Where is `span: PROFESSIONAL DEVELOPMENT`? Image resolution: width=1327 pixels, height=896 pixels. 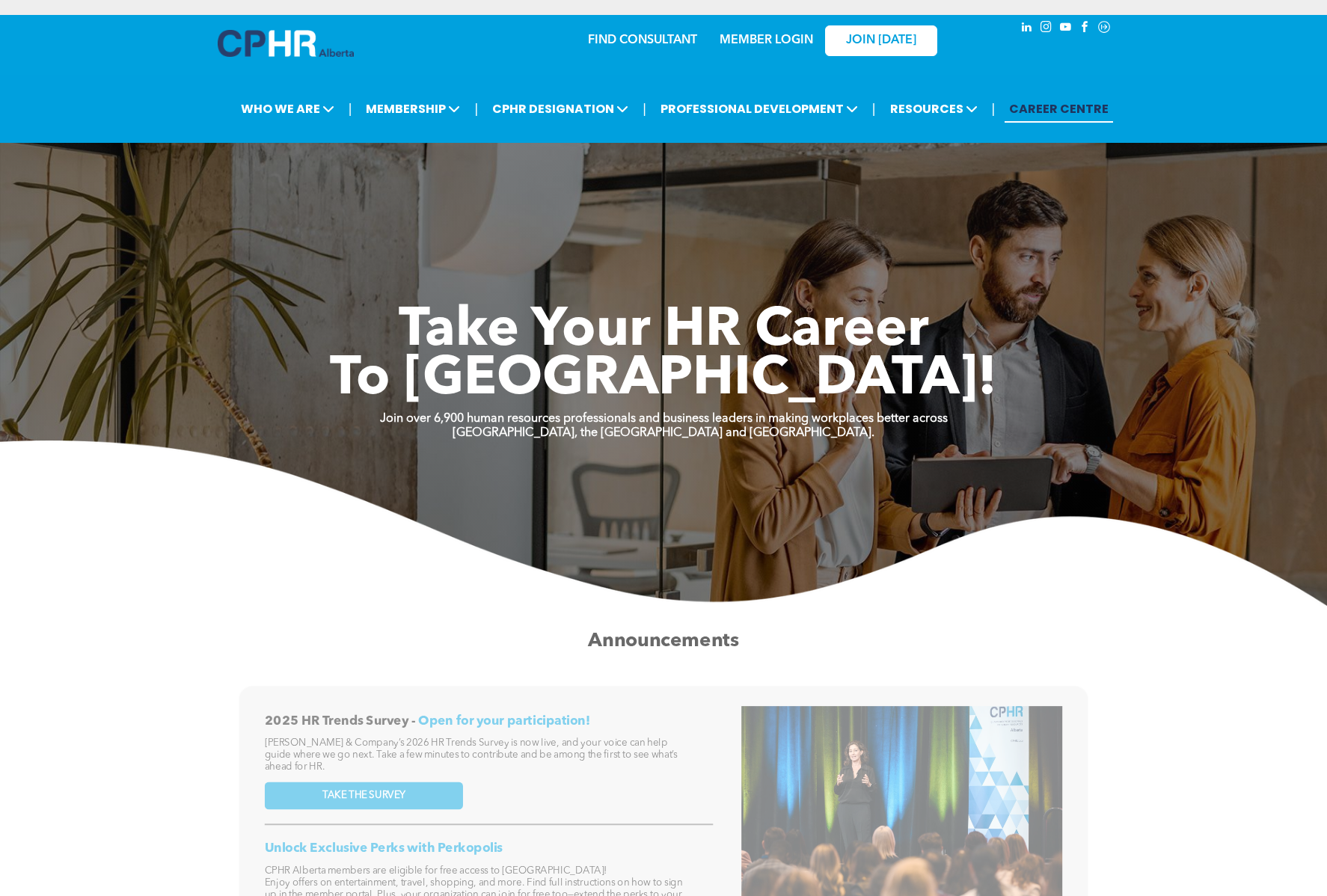
span: PROFESSIONAL DEVELOPMENT is located at coordinates (760, 108).